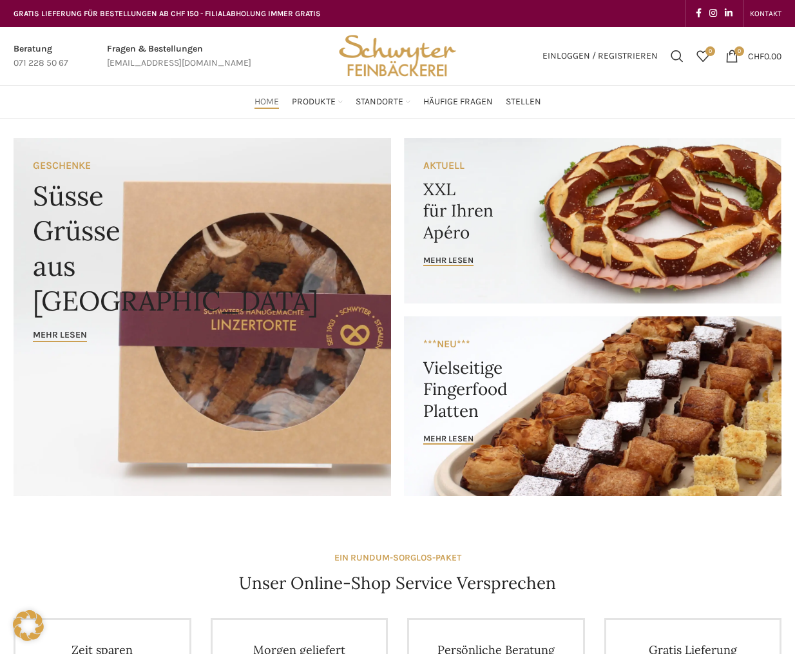 The image size is (795, 654). Describe the element at coordinates (765, 14) in the screenshot. I see `div: Secondary navigation` at that location.